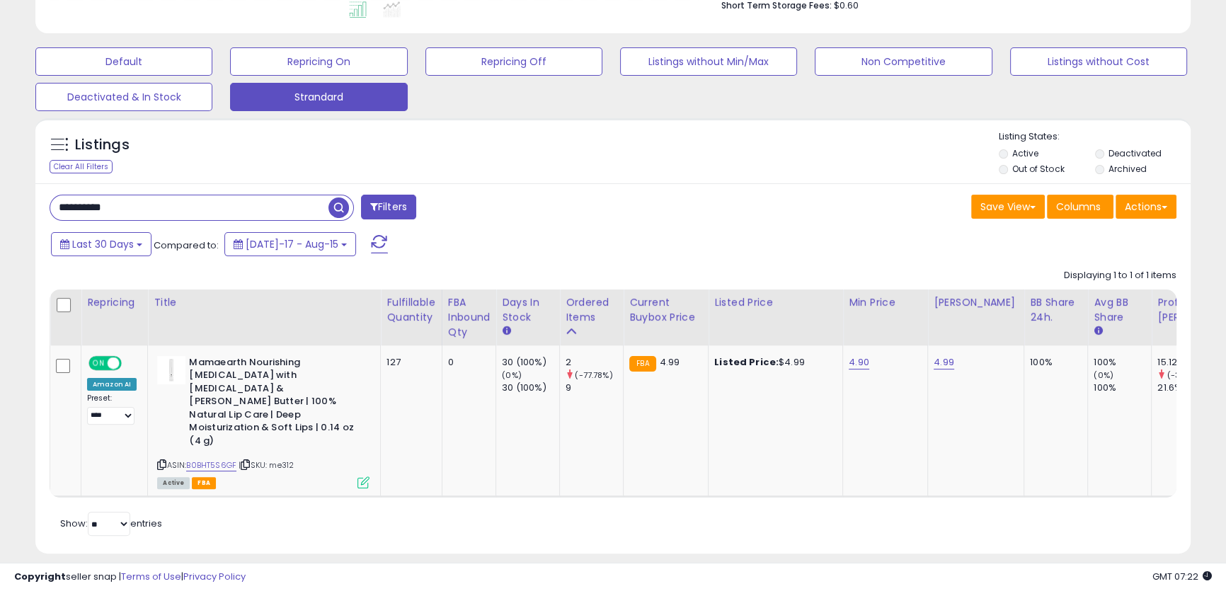 This screenshot has height=591, width=1226. Describe the element at coordinates (1025, 153) in the screenshot. I see `label: Active` at that location.